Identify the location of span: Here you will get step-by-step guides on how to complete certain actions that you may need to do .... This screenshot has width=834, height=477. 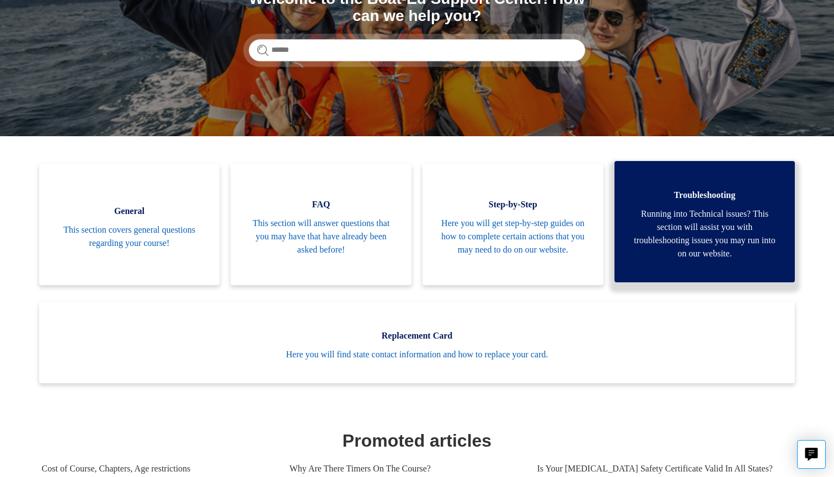
(513, 237).